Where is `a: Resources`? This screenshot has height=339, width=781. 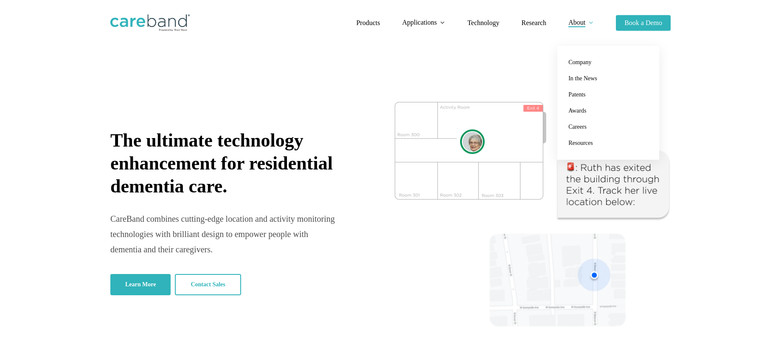 a: Resources is located at coordinates (608, 143).